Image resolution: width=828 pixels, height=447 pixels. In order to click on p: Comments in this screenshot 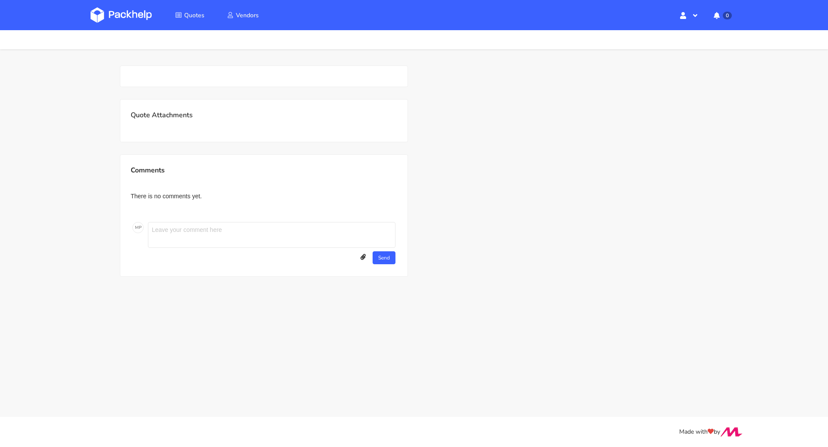, I will do `click(264, 170)`.